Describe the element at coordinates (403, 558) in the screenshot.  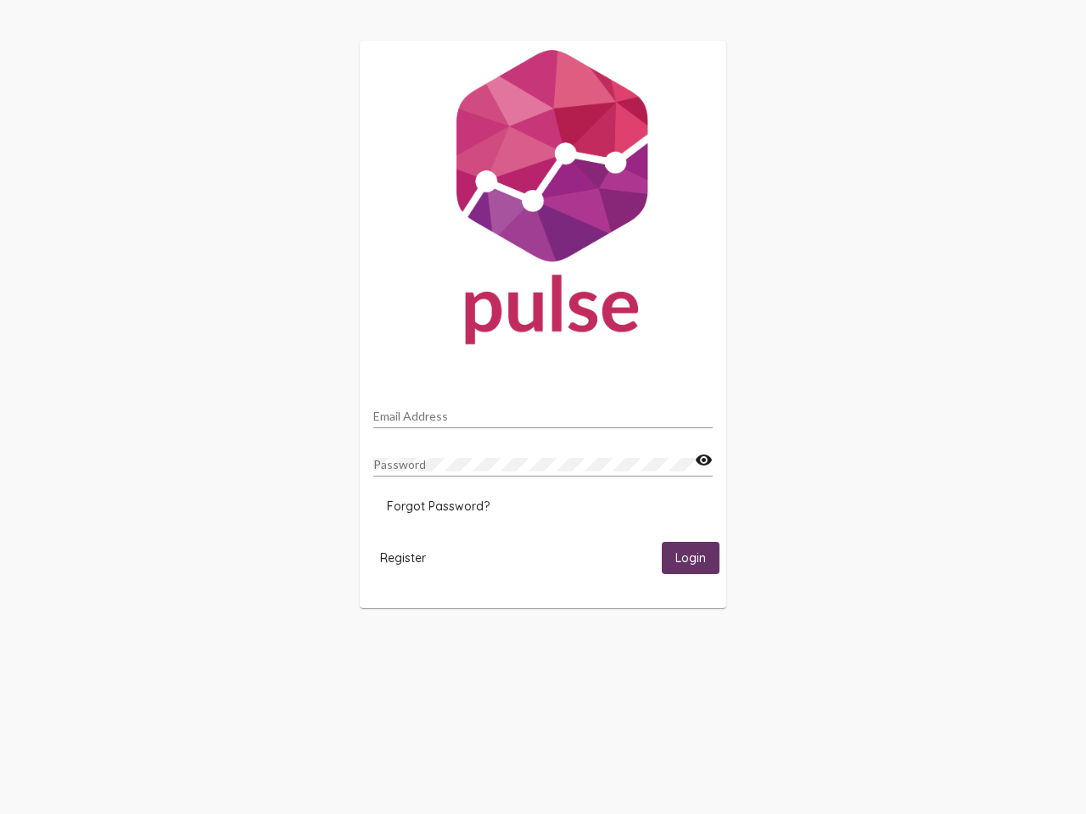
I see `span: Register` at that location.